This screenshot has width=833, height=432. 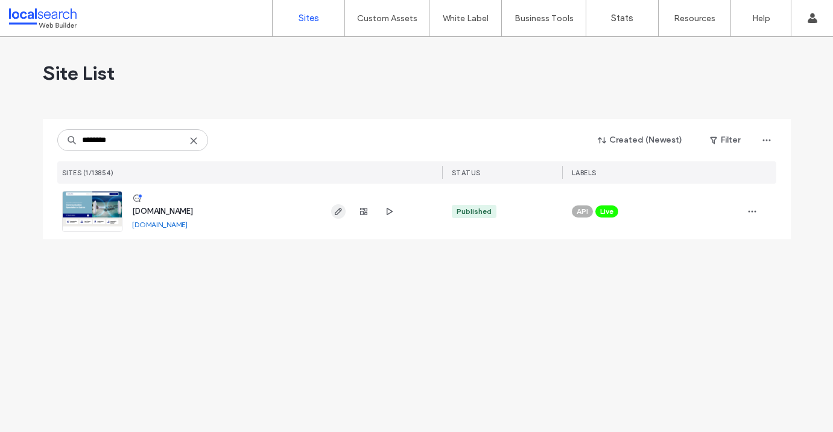 What do you see at coordinates (474, 211) in the screenshot?
I see `div: Published` at bounding box center [474, 211].